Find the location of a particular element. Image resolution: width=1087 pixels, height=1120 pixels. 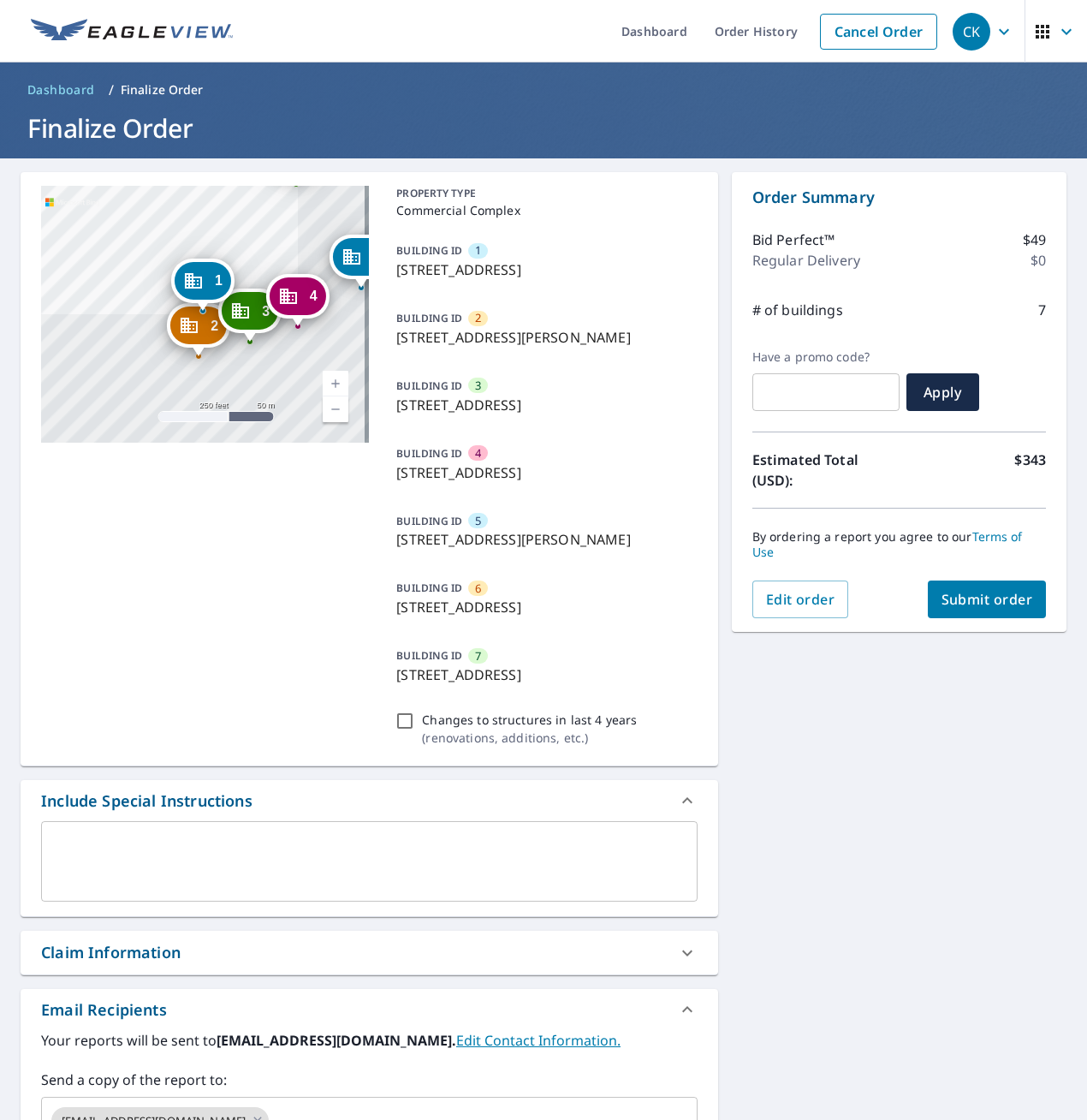

span: 7 is located at coordinates (478, 656).